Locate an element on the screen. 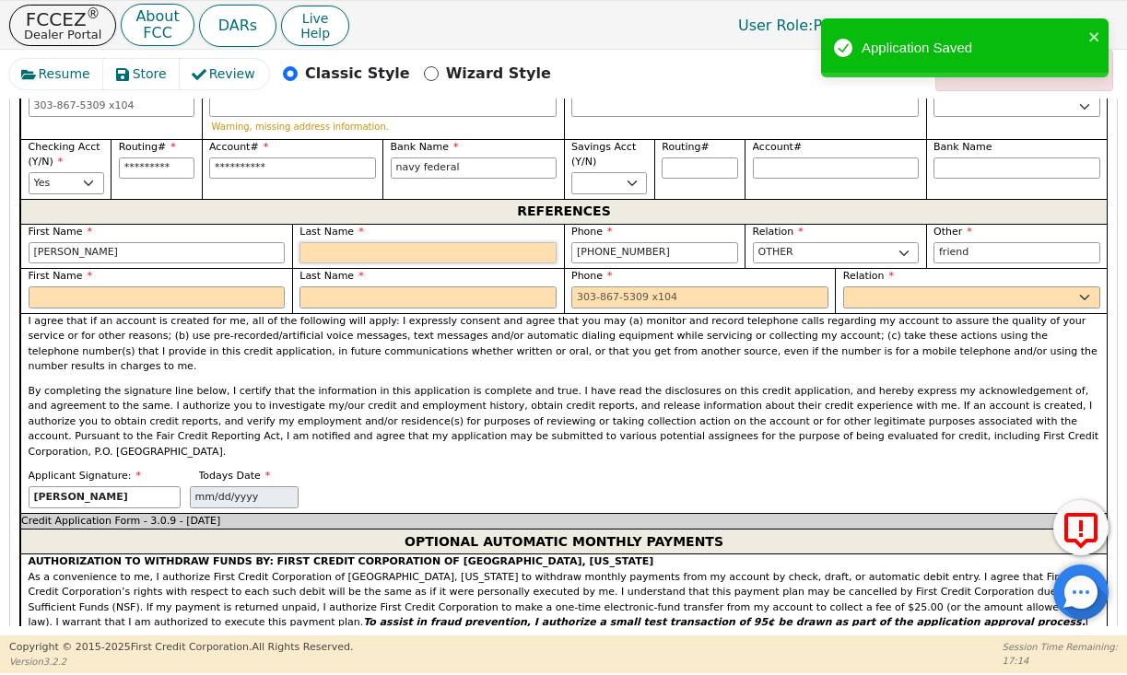 The height and width of the screenshot is (675, 1127). div: Application Saved is located at coordinates (972, 48).